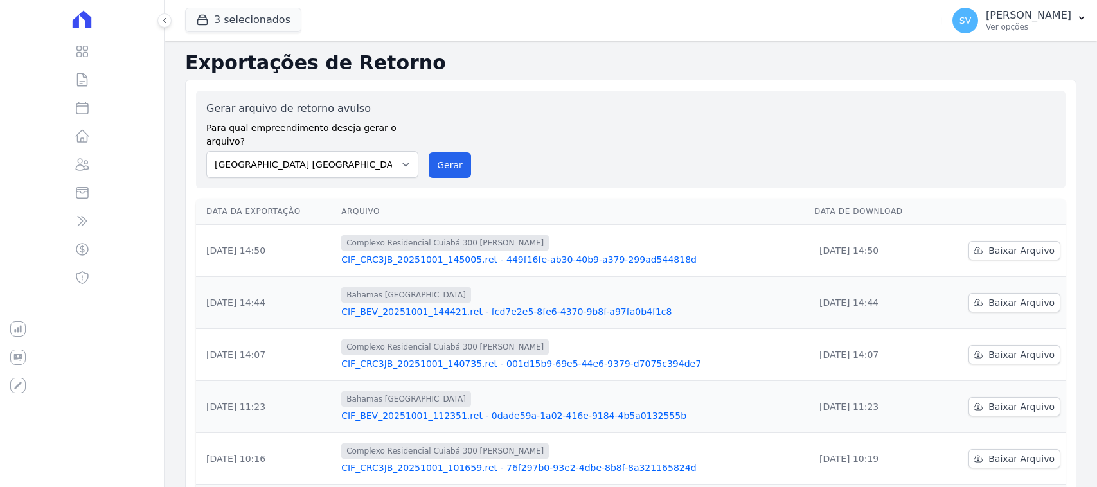 This screenshot has width=1097, height=487. I want to click on span: SV, so click(966, 21).